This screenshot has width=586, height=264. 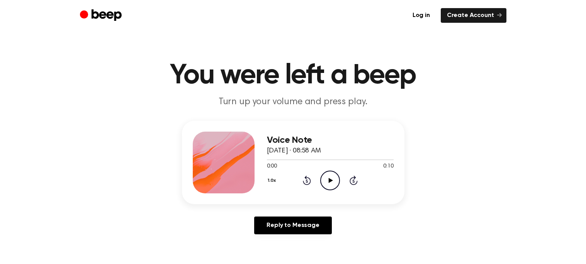 What do you see at coordinates (474, 15) in the screenshot?
I see `a: Create Account` at bounding box center [474, 15].